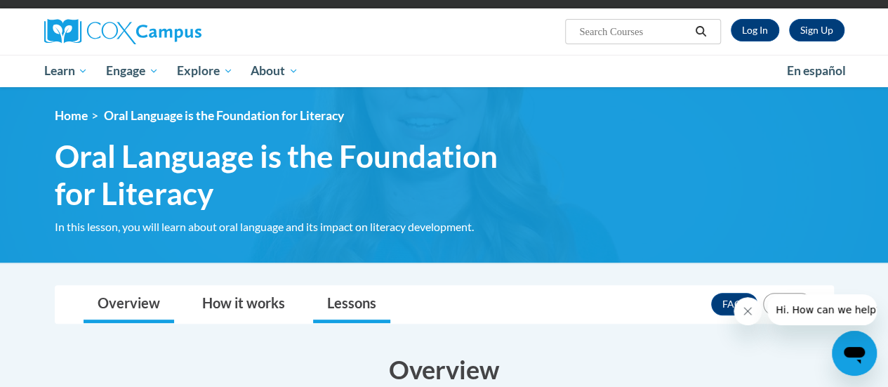 The height and width of the screenshot is (387, 888). Describe the element at coordinates (171, 32) in the screenshot. I see `a: Cox Campus` at that location.